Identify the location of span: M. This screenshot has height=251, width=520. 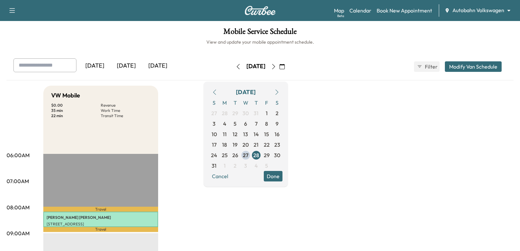
(225, 103).